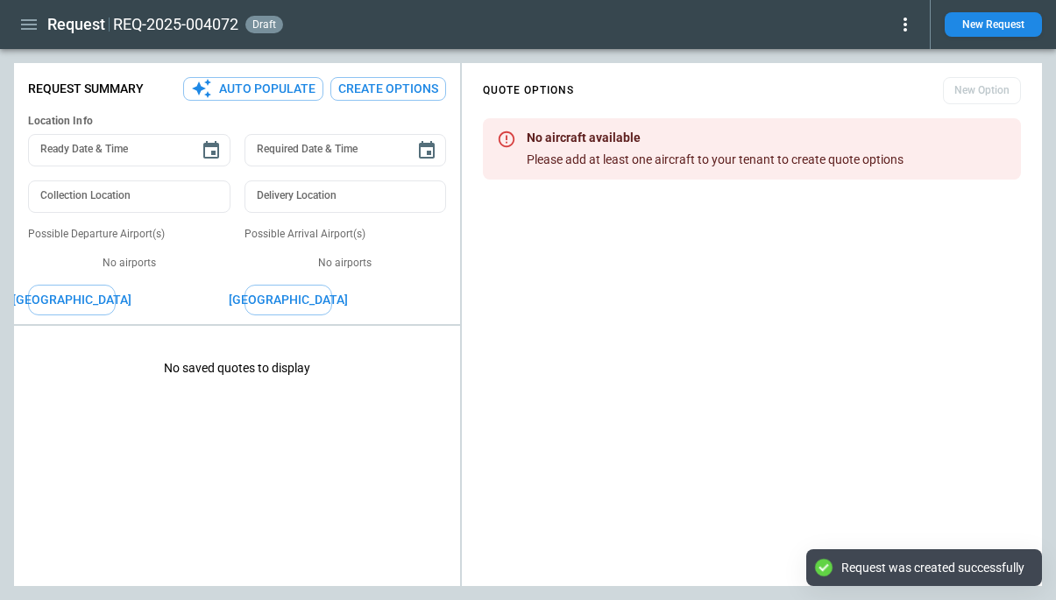 This screenshot has width=1056, height=600. What do you see at coordinates (715, 159) in the screenshot?
I see `p: Please add at least one aircraft to your tenant to create quote options` at bounding box center [715, 159].